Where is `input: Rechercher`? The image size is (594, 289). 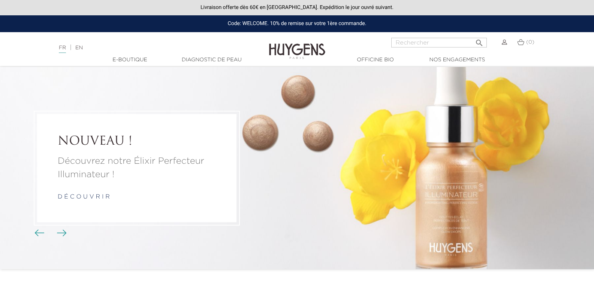 input: Rechercher is located at coordinates (439, 43).